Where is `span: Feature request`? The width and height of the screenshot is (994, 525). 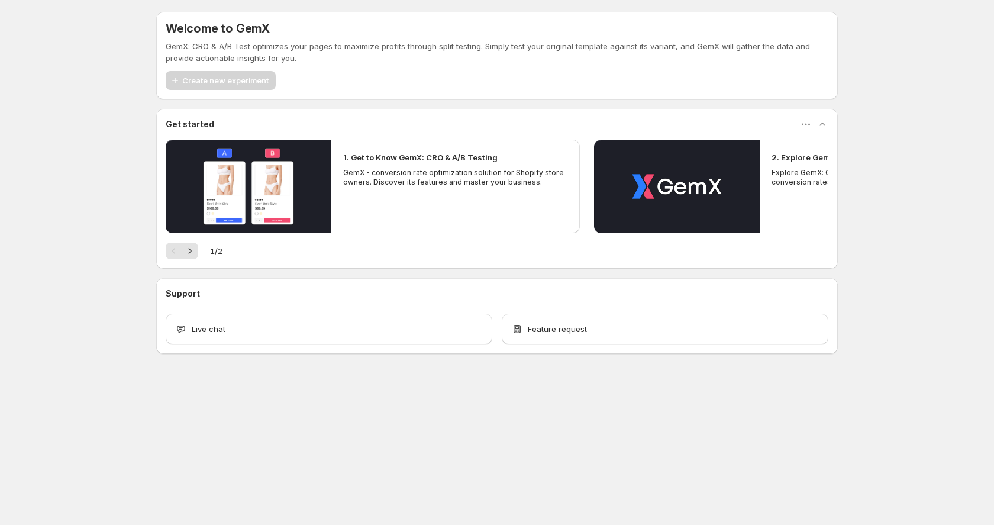
span: Feature request is located at coordinates (557, 329).